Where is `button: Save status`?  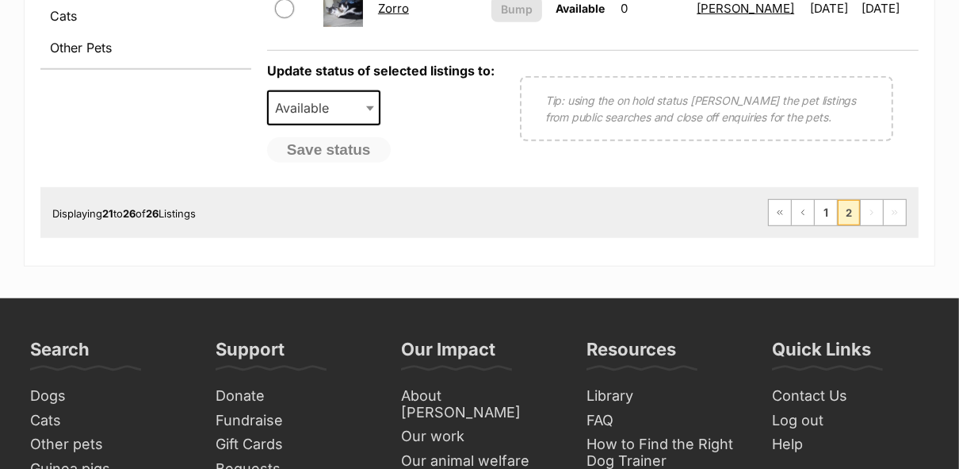 button: Save status is located at coordinates (329, 150).